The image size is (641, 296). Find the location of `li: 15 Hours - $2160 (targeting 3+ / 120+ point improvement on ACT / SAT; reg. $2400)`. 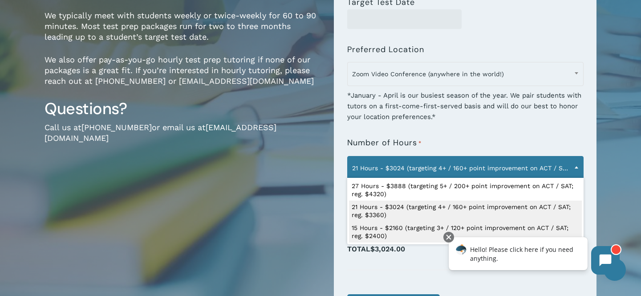

li: 15 Hours - $2160 (targeting 3+ / 120+ point improvement on ACT / SAT; reg. $2400) is located at coordinates (465, 231).